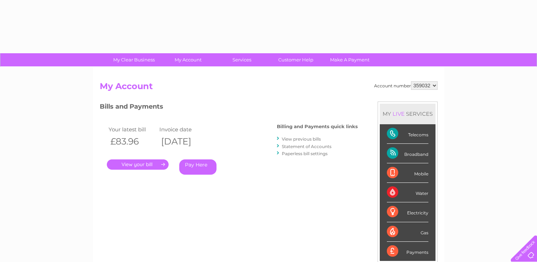  Describe the element at coordinates (407, 192) in the screenshot. I see `div: Water` at that location.